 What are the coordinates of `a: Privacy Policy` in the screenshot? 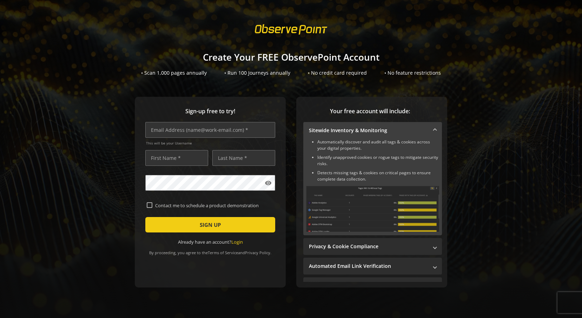 It's located at (257, 253).